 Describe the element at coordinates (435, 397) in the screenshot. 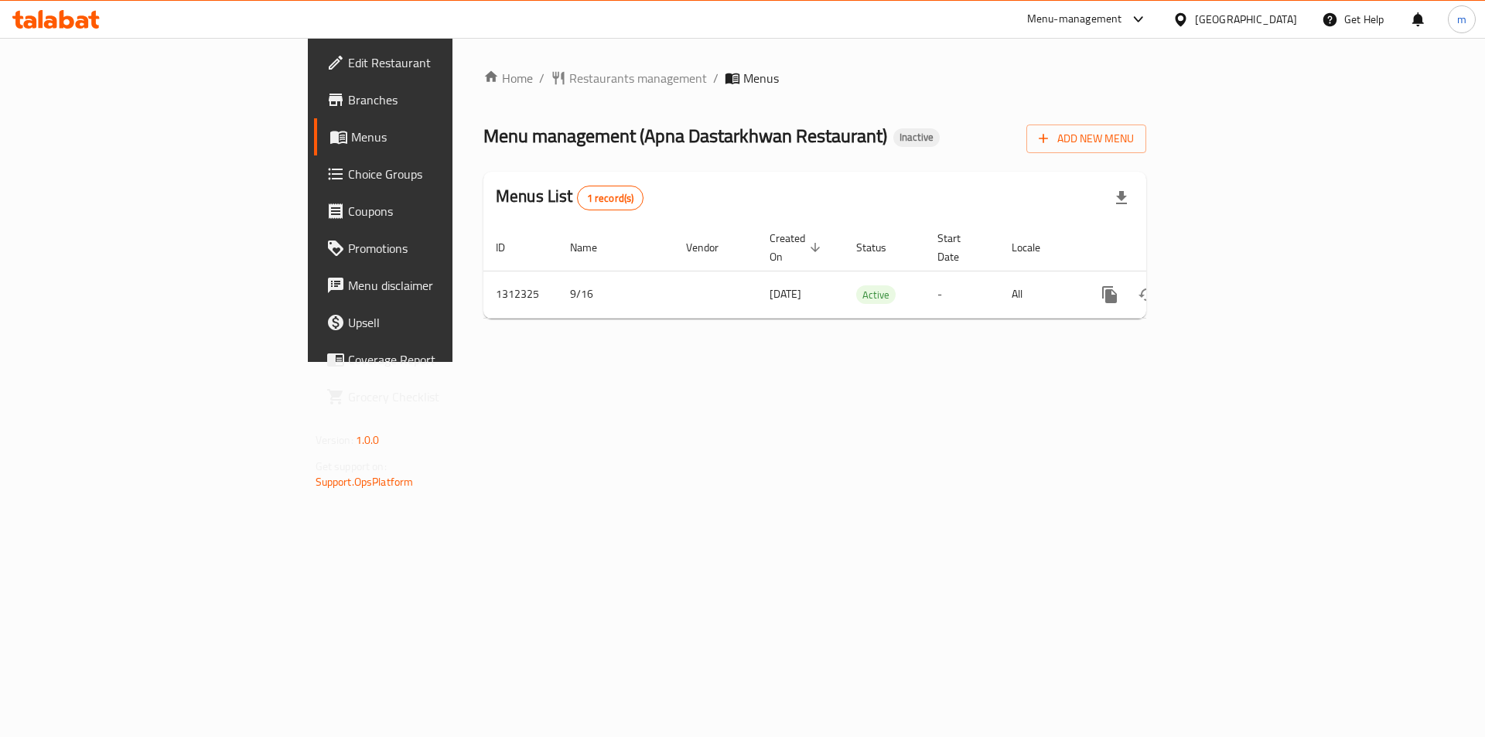

I see `a: Grocery Checklist` at that location.